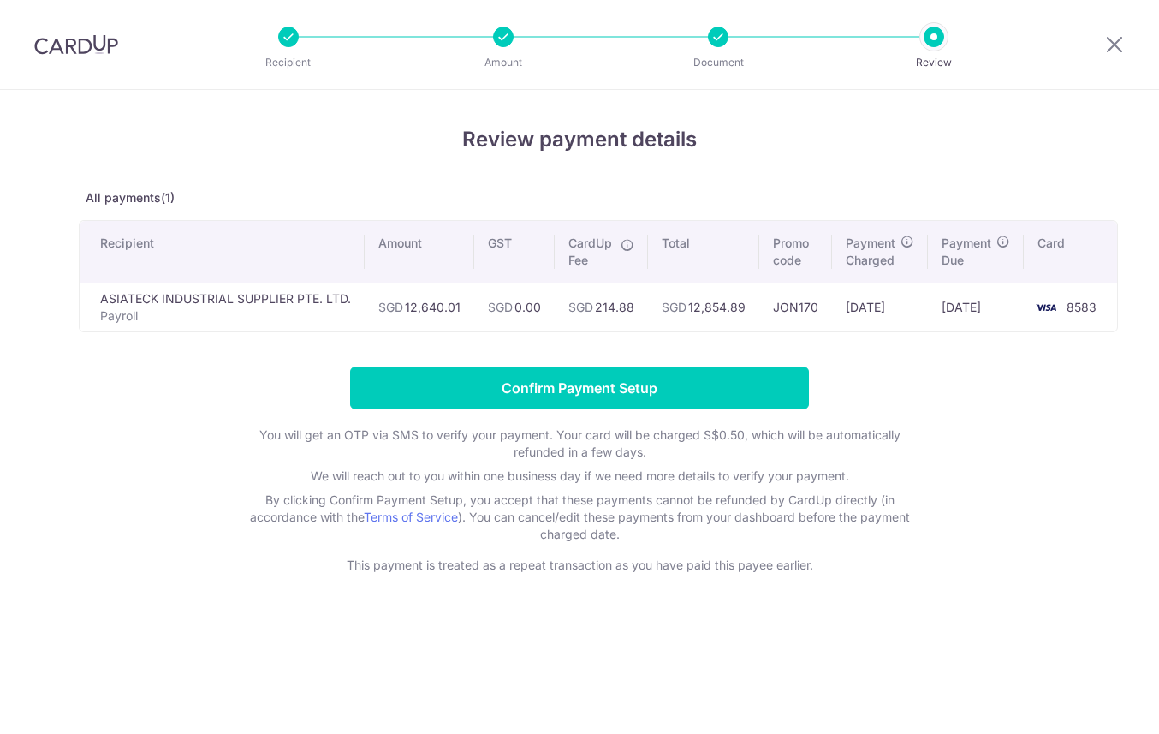 The image size is (1159, 734). I want to click on th: Amount, so click(419, 252).